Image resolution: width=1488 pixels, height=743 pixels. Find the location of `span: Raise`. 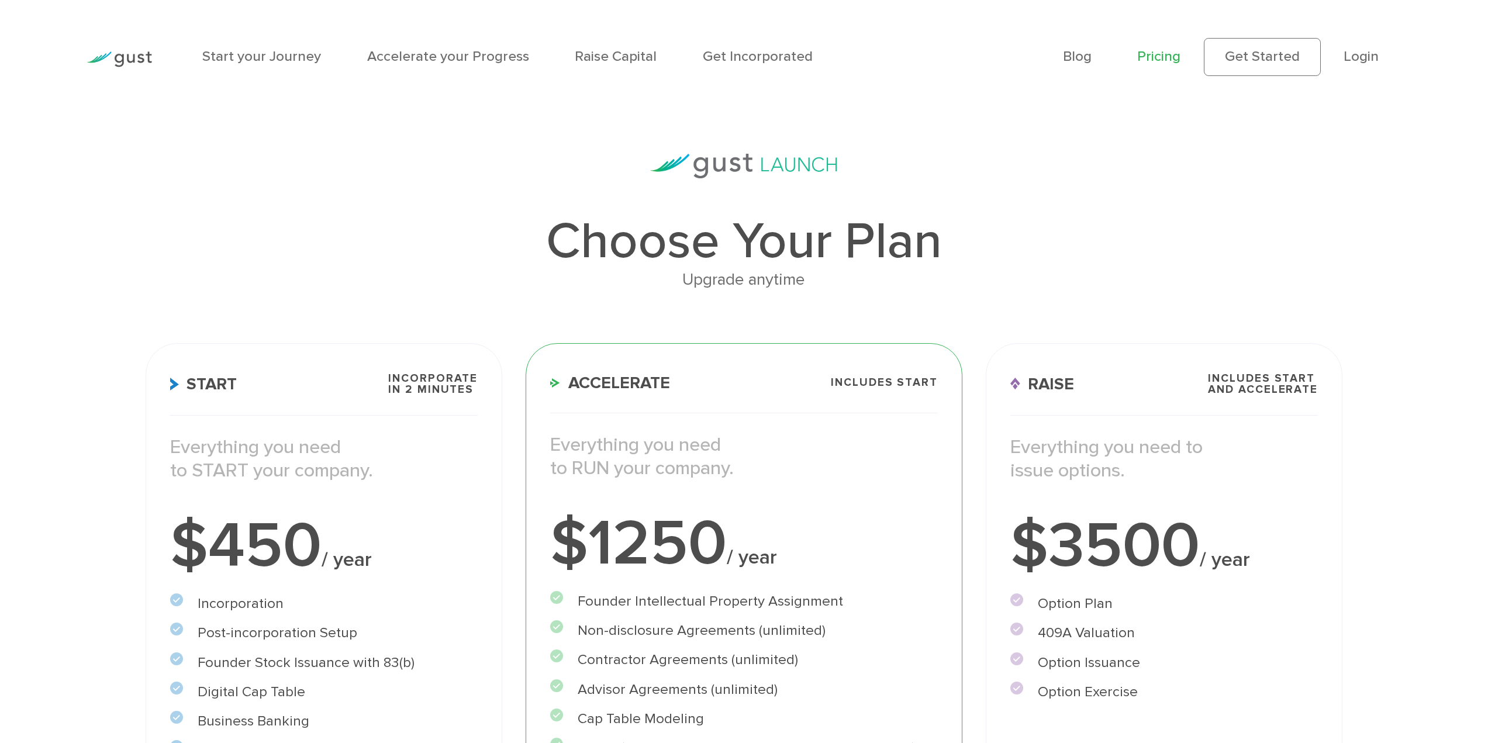

span: Raise is located at coordinates (1043, 384).